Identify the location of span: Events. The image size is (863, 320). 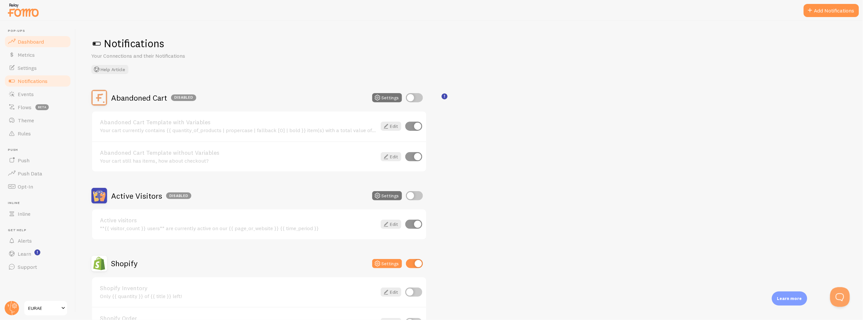
(26, 94).